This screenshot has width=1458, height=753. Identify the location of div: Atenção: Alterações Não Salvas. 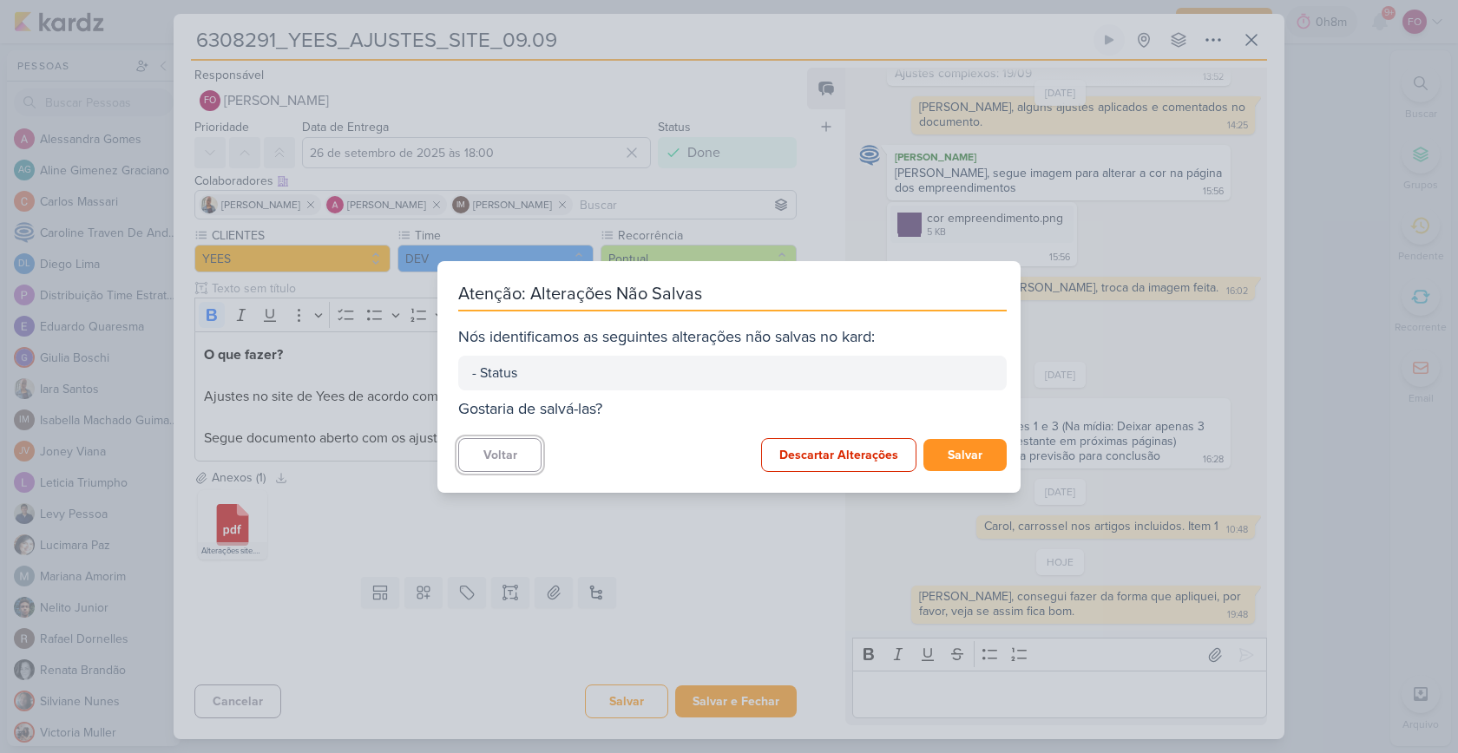
(732, 297).